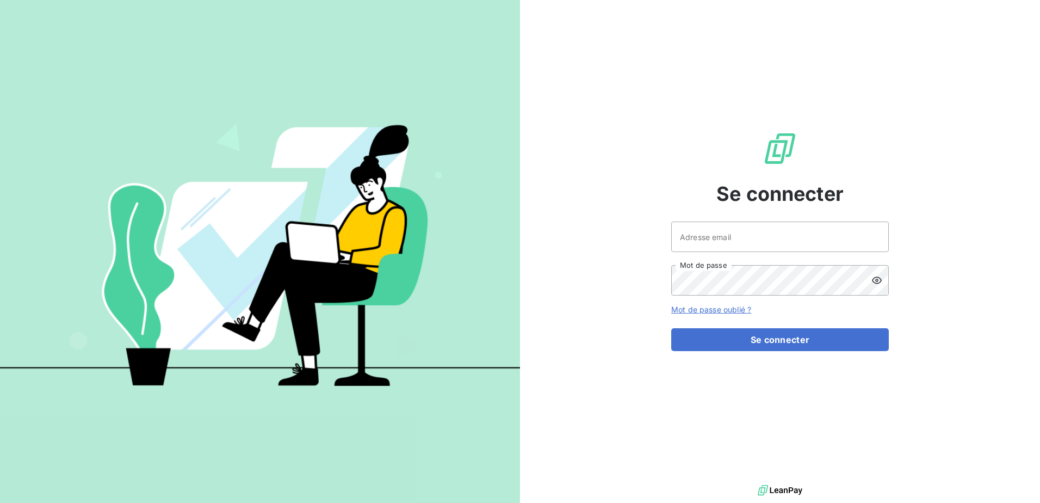  Describe the element at coordinates (711, 309) in the screenshot. I see `a: Mot de passe oublié ?` at that location.